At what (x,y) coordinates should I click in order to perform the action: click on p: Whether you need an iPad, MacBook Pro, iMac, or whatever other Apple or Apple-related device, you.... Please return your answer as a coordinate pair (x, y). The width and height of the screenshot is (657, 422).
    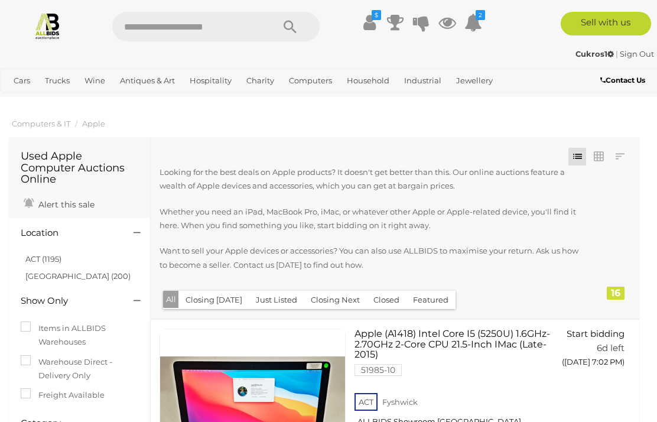
    Looking at the image, I should click on (371, 219).